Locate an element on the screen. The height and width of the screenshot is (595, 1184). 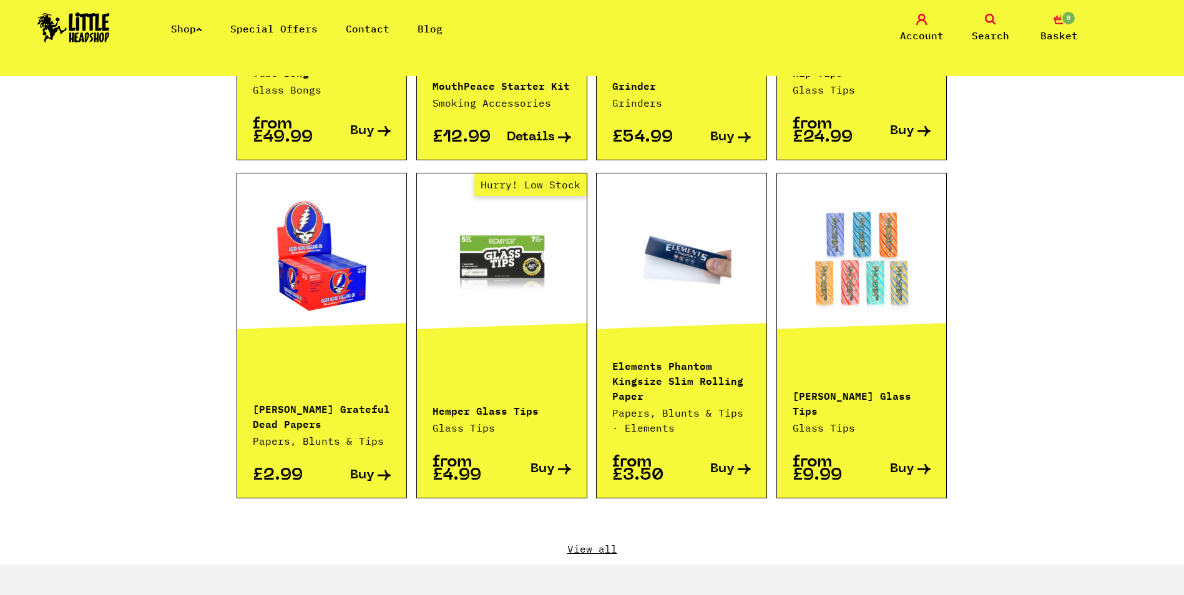
a: Contact is located at coordinates (368, 29).